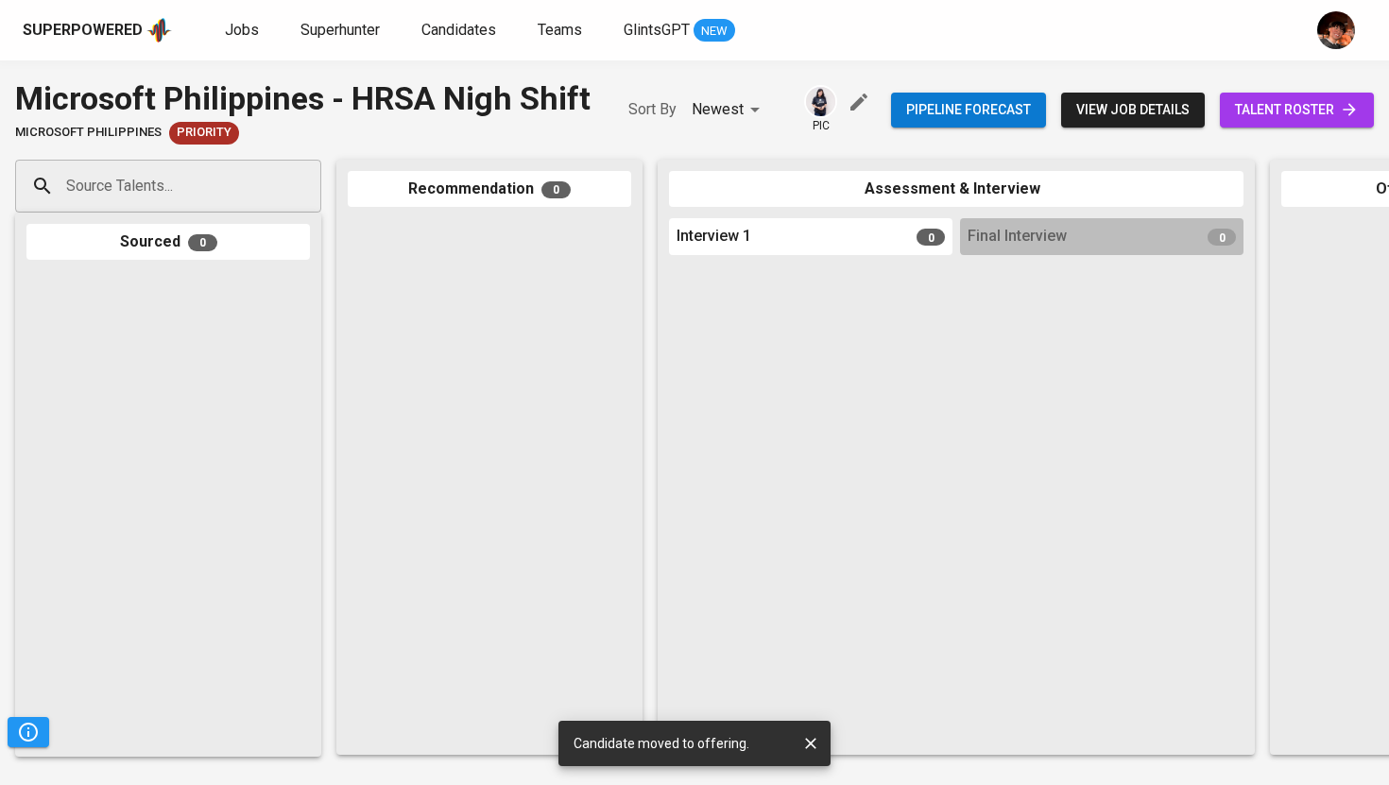 This screenshot has width=1389, height=785. Describe the element at coordinates (559, 29) in the screenshot. I see `span: Teams` at that location.